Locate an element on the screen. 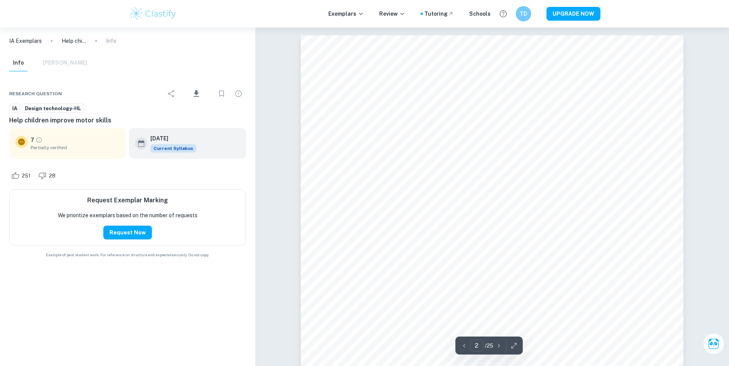 Image resolution: width=729 pixels, height=366 pixels. div: Report issue is located at coordinates (238, 94).